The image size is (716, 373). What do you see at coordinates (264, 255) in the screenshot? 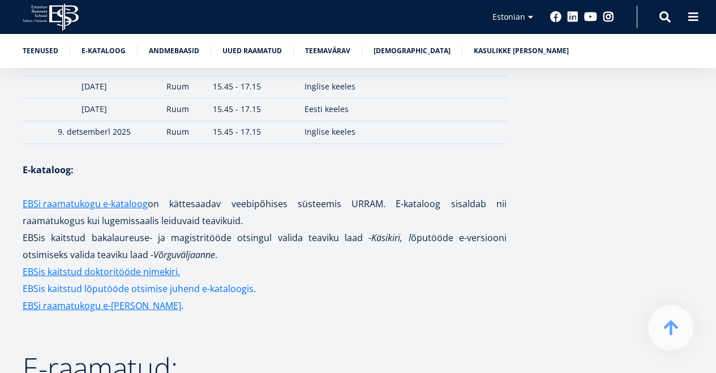
I see `p: on kättesaadav veebipõhises süsteemis URRAM. E-kataloog sisaldab nii raamatukogus kui lugemissaal...` at bounding box center [264, 255].